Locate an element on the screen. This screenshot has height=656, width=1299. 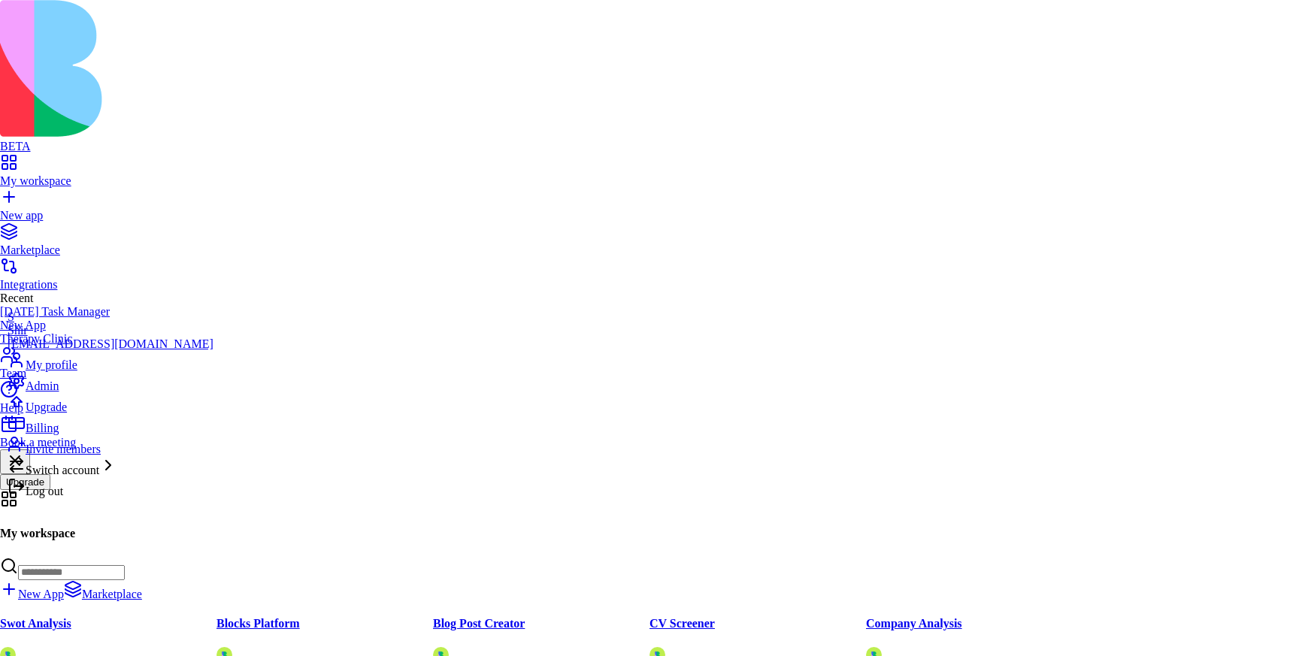
span: Invite members is located at coordinates (63, 449).